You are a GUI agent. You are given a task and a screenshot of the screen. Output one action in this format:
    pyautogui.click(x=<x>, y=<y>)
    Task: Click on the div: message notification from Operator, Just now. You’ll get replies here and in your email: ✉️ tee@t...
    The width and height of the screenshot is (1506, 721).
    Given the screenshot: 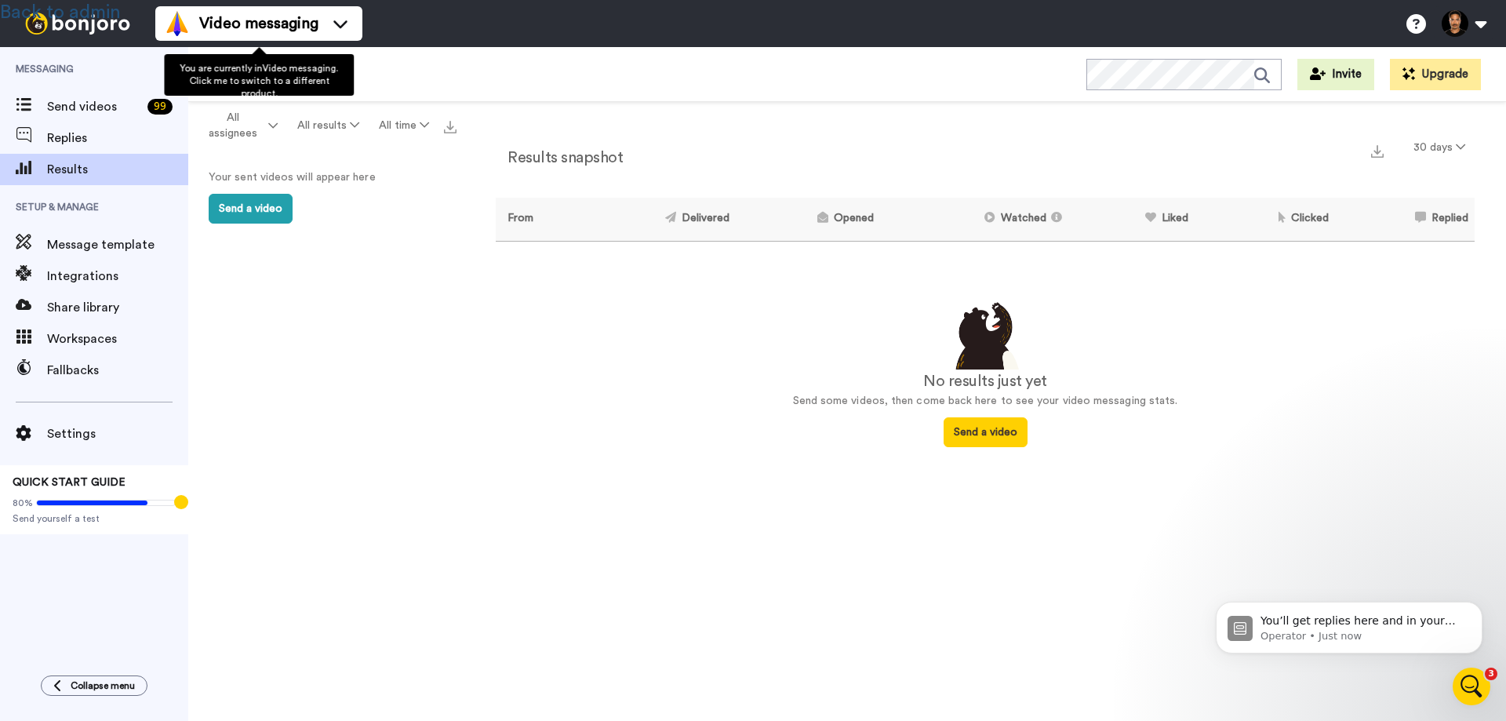 What is the action you would take?
    pyautogui.click(x=157, y=59)
    